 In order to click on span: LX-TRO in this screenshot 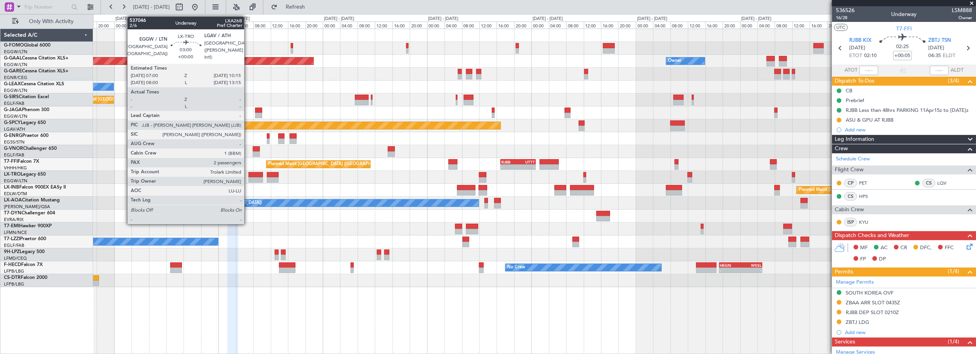, I will do `click(12, 175)`.